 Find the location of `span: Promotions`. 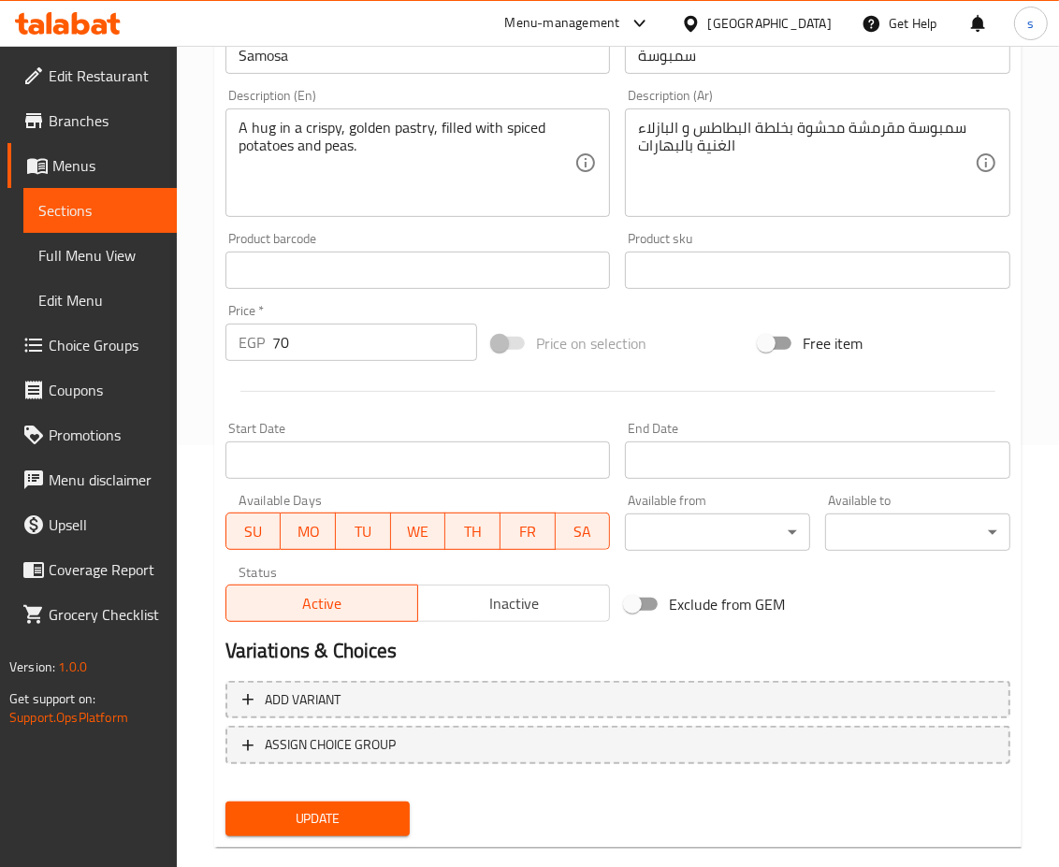

span: Promotions is located at coordinates (105, 435).